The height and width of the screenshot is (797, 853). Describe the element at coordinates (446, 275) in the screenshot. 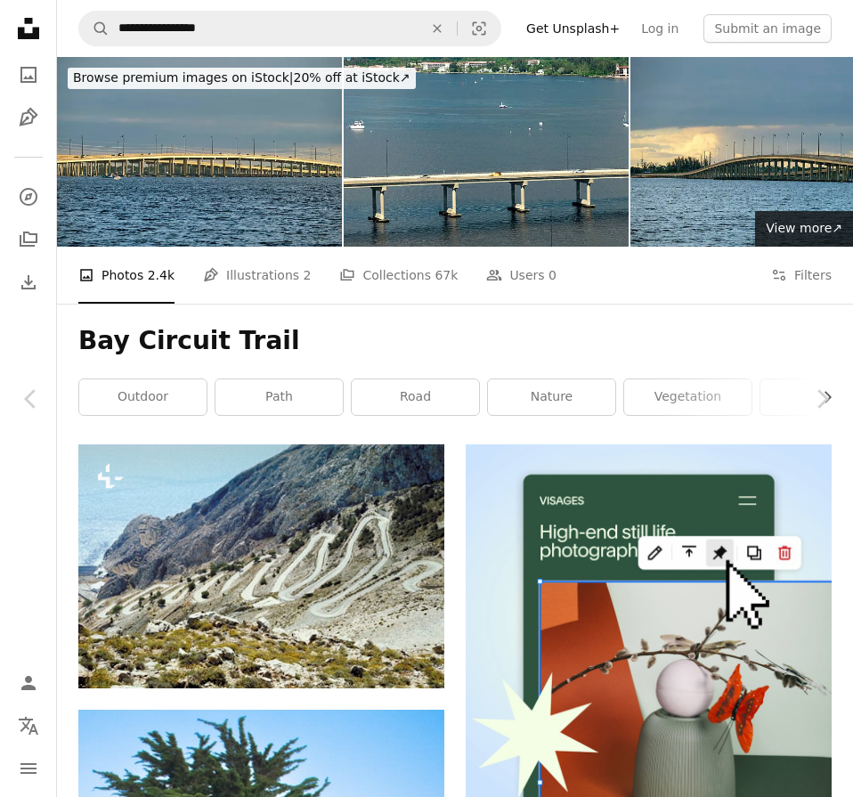

I see `span: 67k` at that location.